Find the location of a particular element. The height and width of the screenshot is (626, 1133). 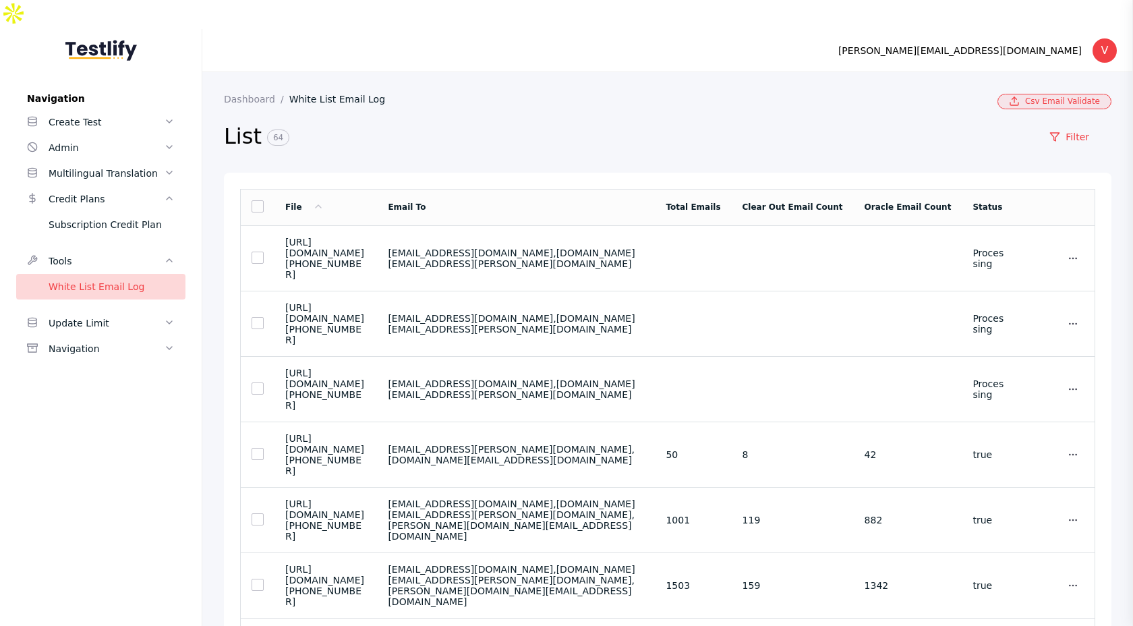

section: 50 is located at coordinates (693, 455).